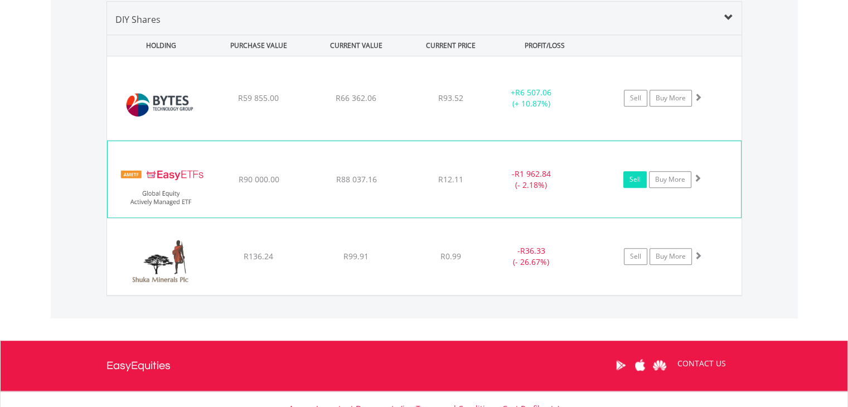 Image resolution: width=848 pixels, height=407 pixels. Describe the element at coordinates (138, 366) in the screenshot. I see `a: EasyEquities` at that location.